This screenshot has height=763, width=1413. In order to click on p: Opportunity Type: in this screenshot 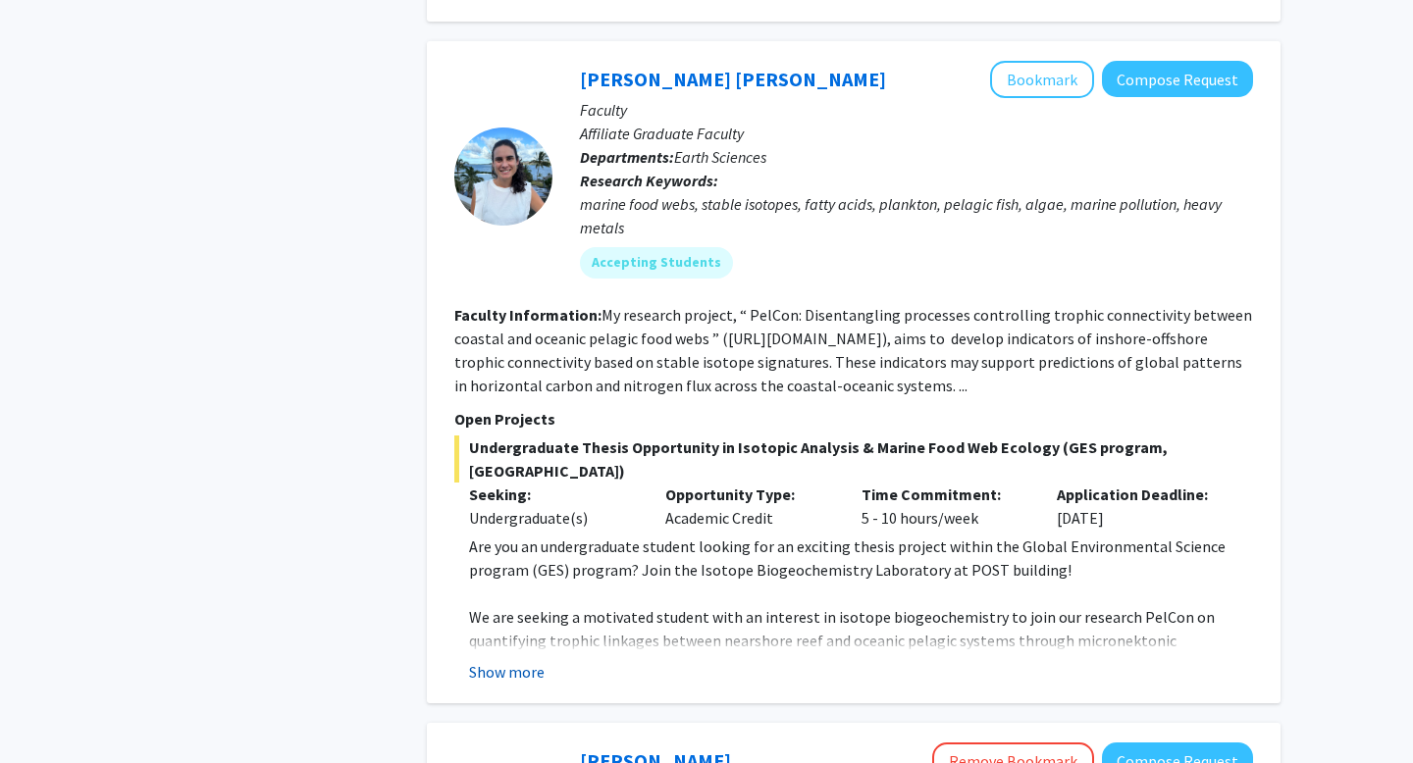, I will do `click(749, 495)`.